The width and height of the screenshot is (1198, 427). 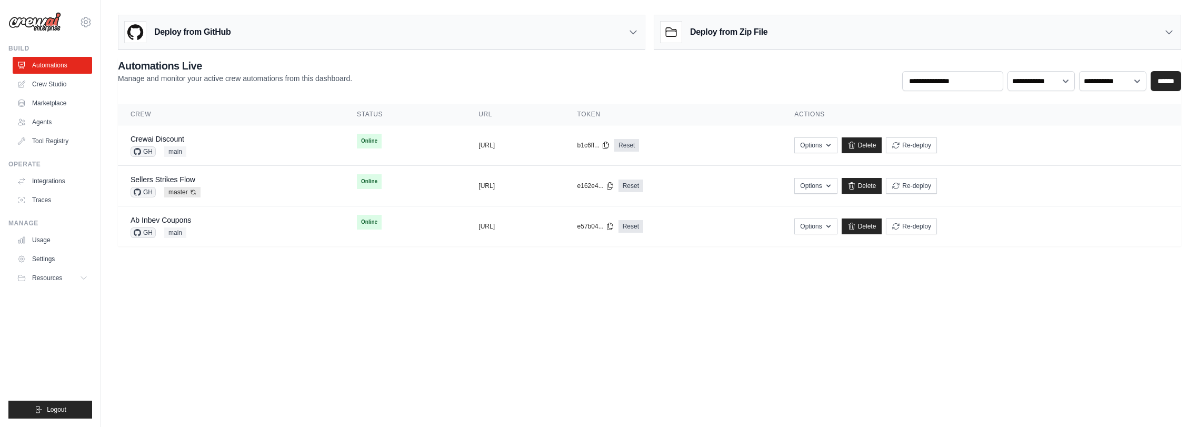 What do you see at coordinates (47, 278) in the screenshot?
I see `span: Resources` at bounding box center [47, 278].